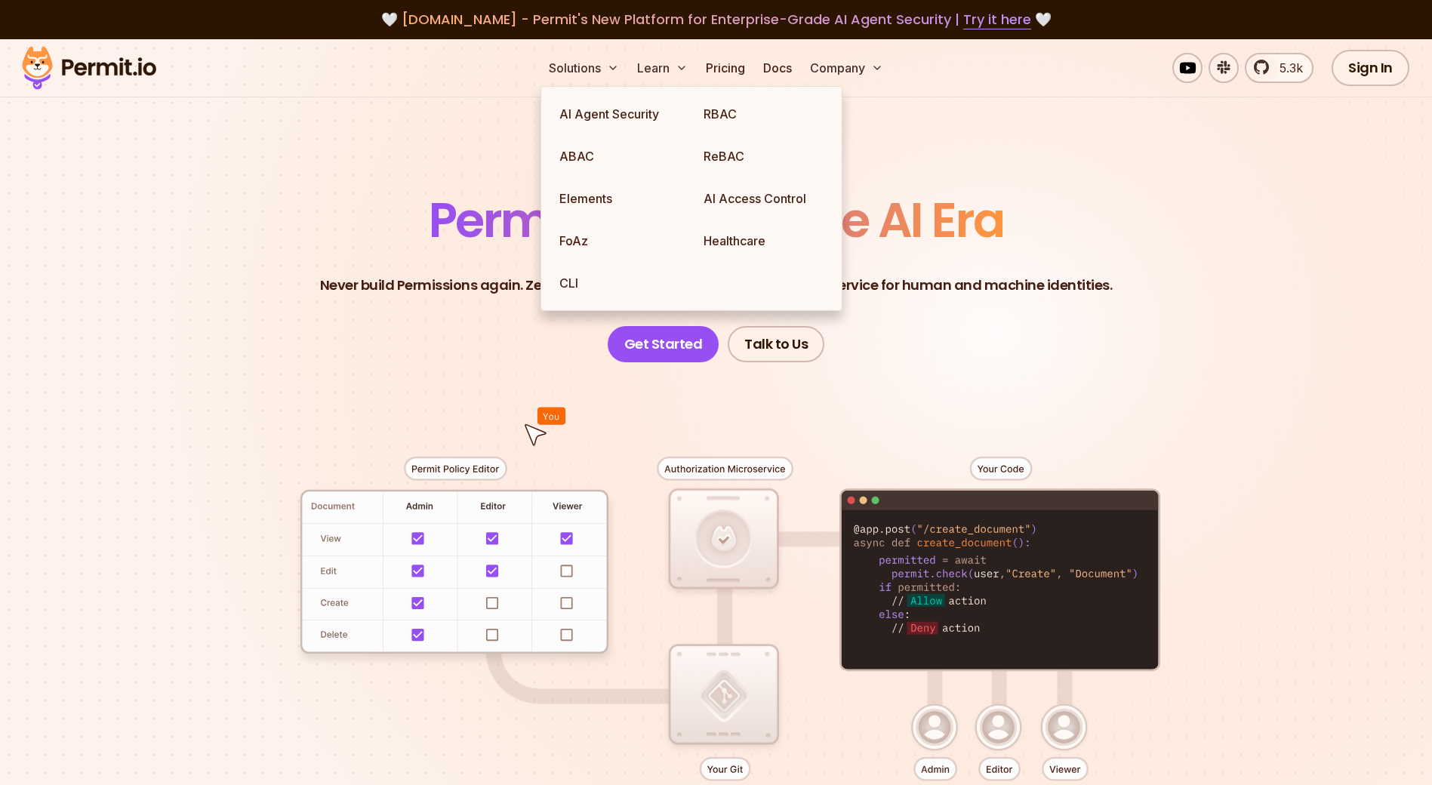 This screenshot has width=1432, height=785. I want to click on span: Permissions for The AI Era, so click(716, 220).